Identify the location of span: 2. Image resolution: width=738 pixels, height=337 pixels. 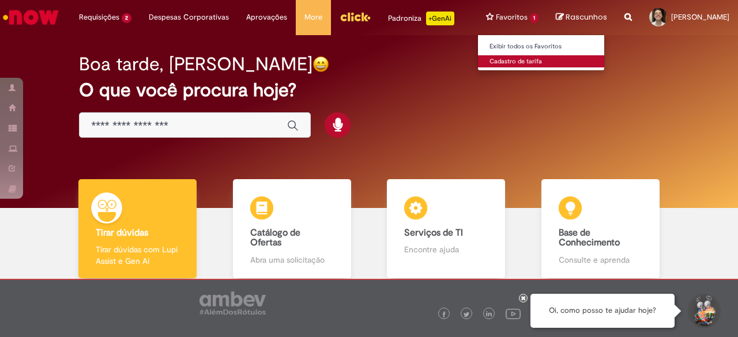
(126, 18).